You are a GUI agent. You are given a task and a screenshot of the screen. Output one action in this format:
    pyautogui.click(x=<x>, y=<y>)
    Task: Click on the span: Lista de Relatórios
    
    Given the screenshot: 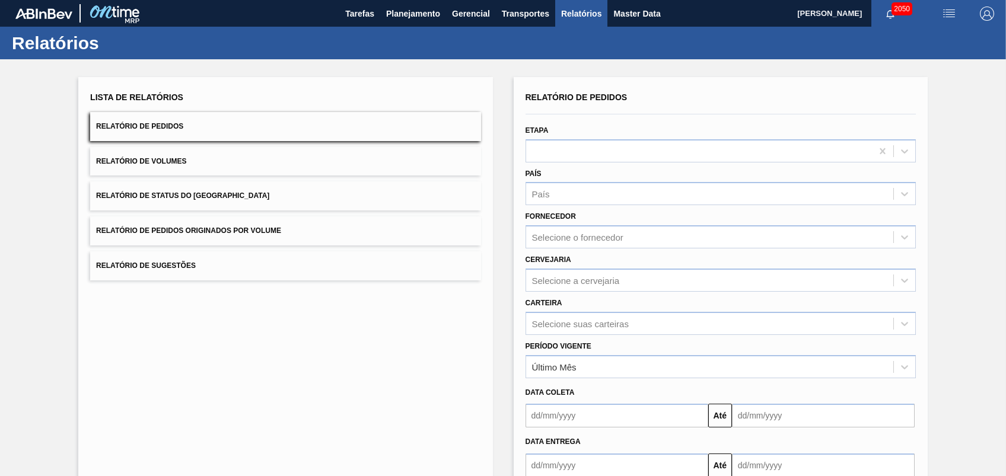 What is the action you would take?
    pyautogui.click(x=136, y=97)
    